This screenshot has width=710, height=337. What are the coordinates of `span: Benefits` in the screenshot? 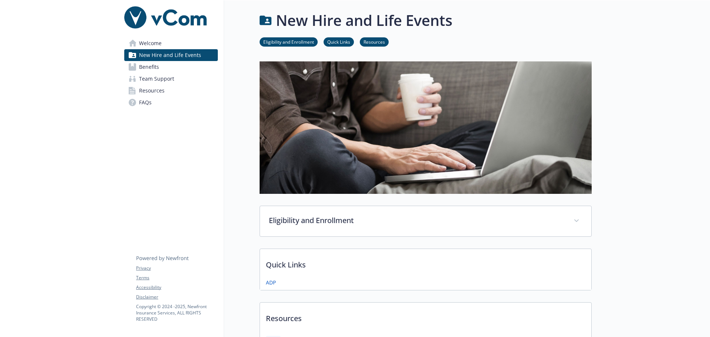 It's located at (149, 67).